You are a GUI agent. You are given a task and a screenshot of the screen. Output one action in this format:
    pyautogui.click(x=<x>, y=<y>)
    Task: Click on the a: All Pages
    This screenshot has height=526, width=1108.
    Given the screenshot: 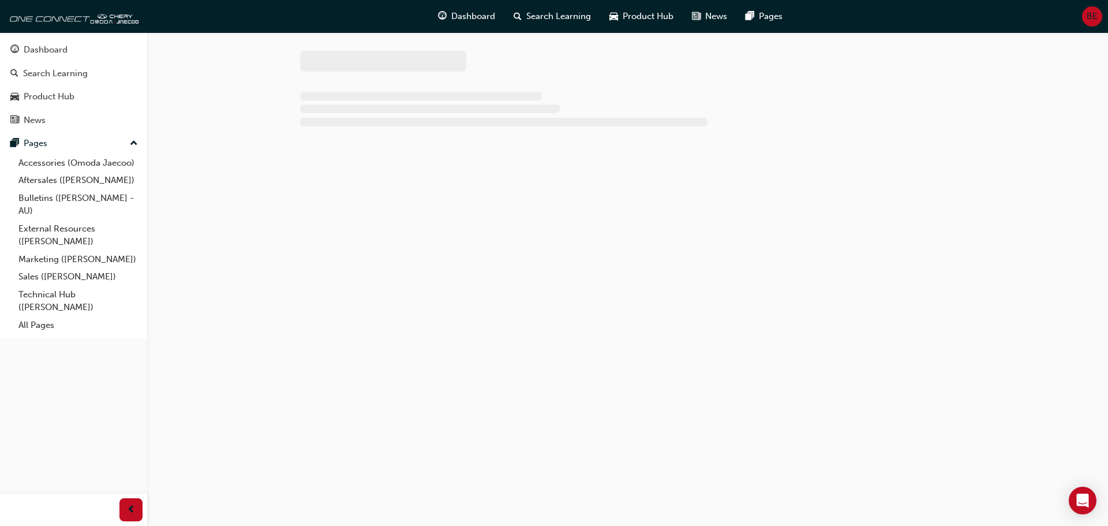 What is the action you would take?
    pyautogui.click(x=78, y=325)
    